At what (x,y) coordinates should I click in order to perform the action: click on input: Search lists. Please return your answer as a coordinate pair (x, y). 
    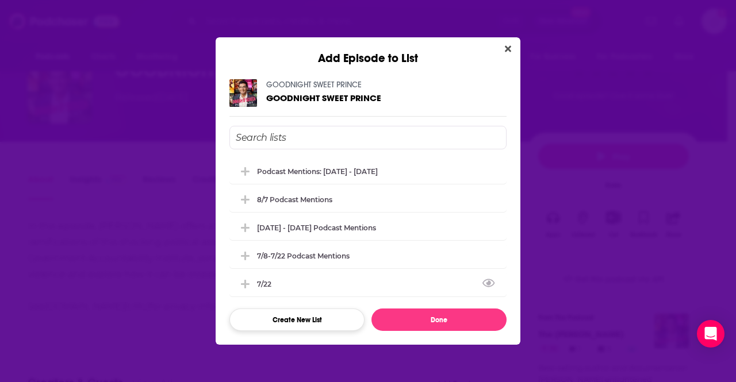
    Looking at the image, I should click on (368, 137).